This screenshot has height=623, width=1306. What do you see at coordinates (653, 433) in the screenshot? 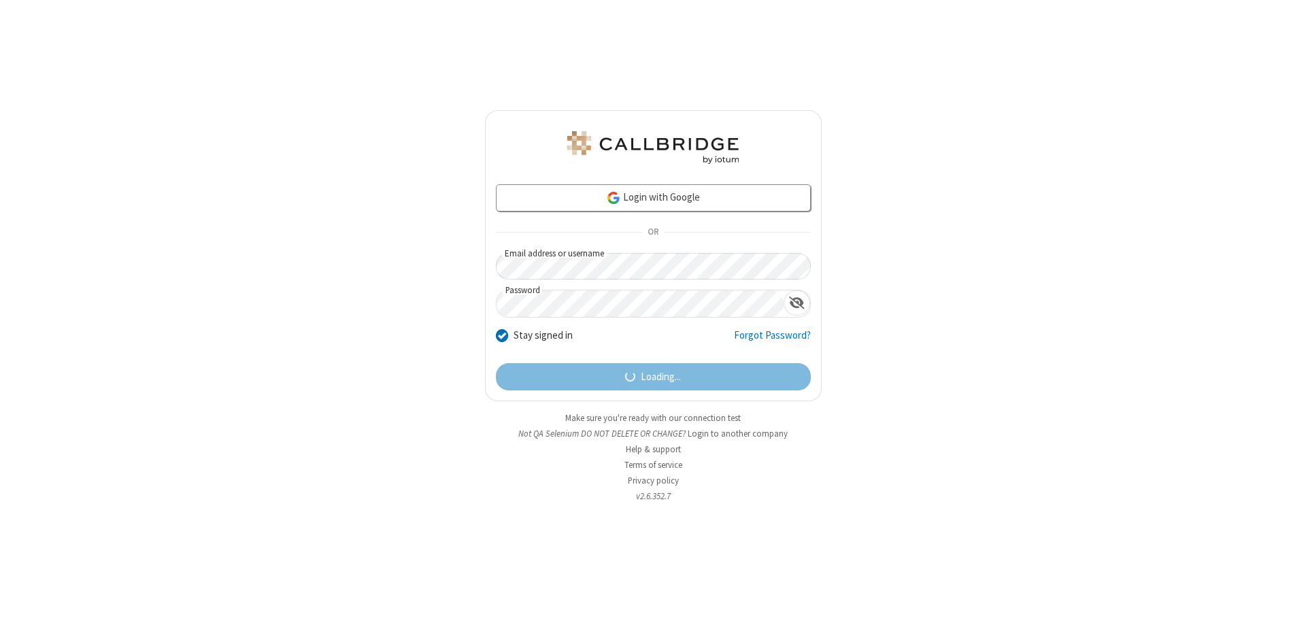
I see `li: Not QA Selenium DO NOT DELETE OR CHANGE?` at bounding box center [653, 433].